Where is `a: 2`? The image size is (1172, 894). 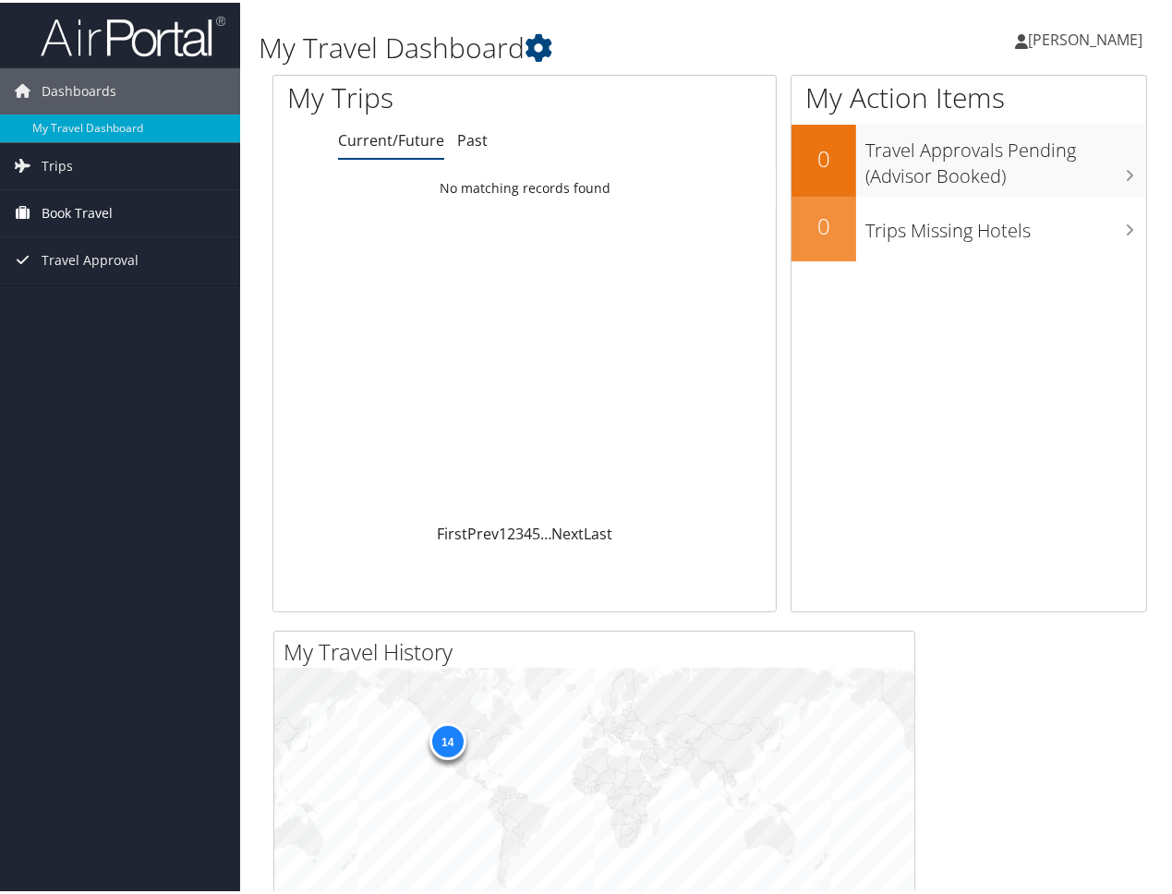
a: 2 is located at coordinates (511, 531).